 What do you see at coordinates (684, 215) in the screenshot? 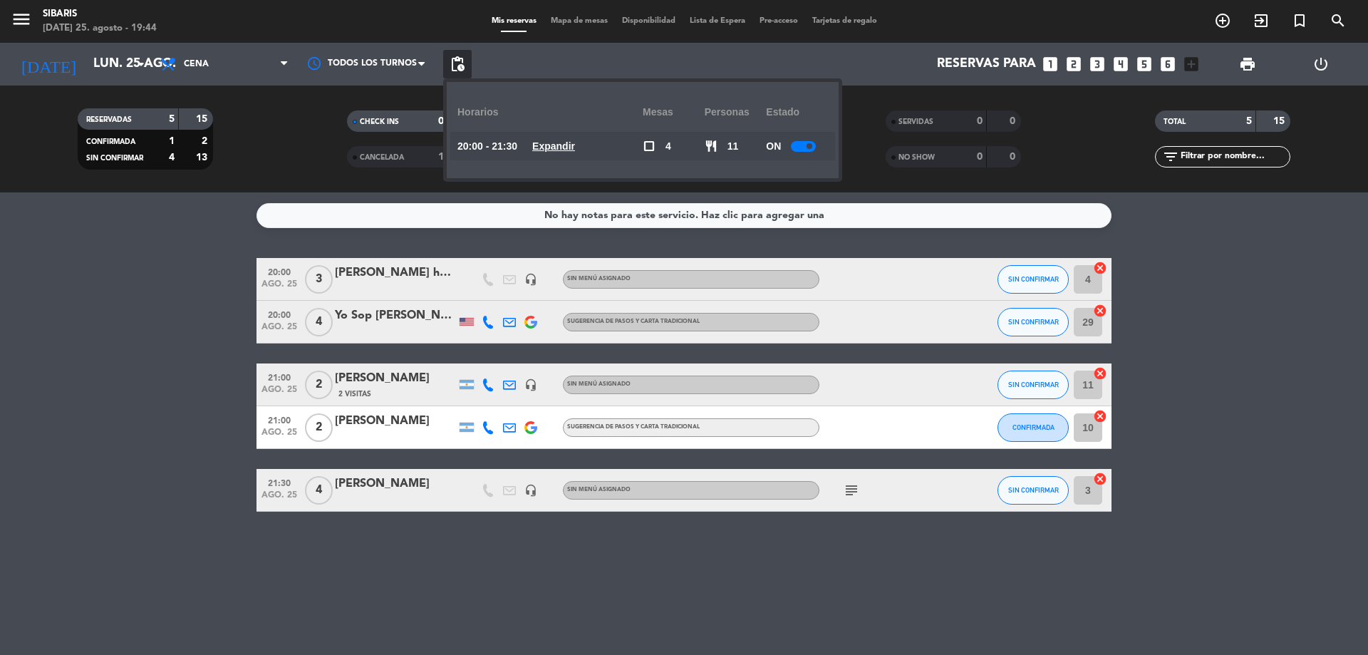
I see `div: No hay notas para este servicio. Haz clic para agregar una` at bounding box center [684, 215].